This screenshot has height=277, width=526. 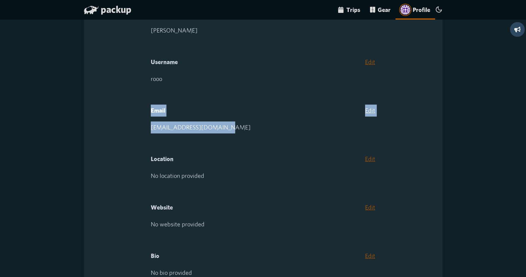 I want to click on strong: Website, so click(x=162, y=207).